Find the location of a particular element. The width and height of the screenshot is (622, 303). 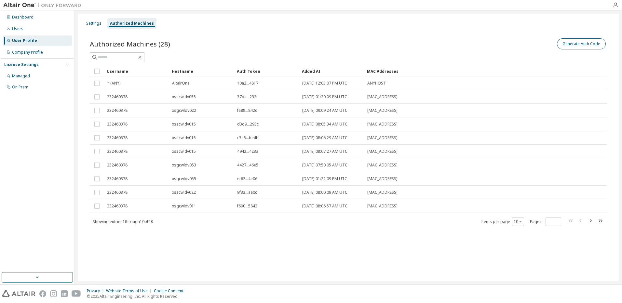

div: License Settings is located at coordinates (21, 65).